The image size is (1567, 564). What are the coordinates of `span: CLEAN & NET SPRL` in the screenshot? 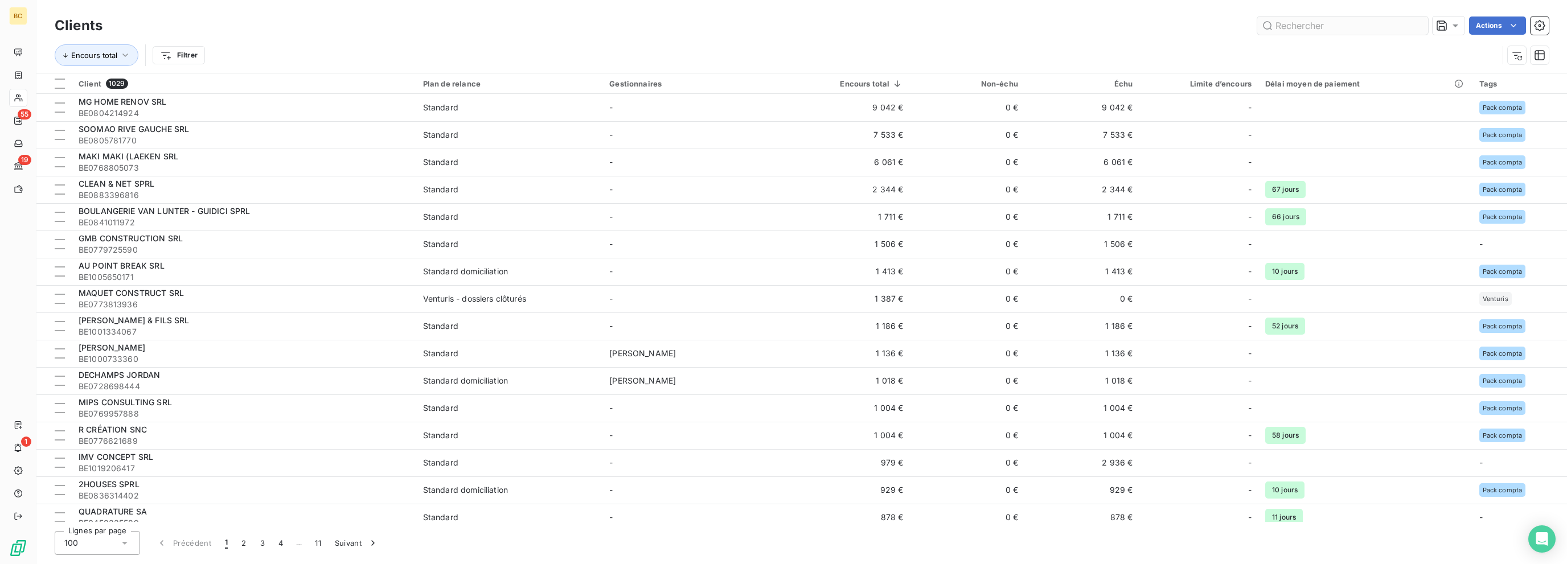 It's located at (116, 183).